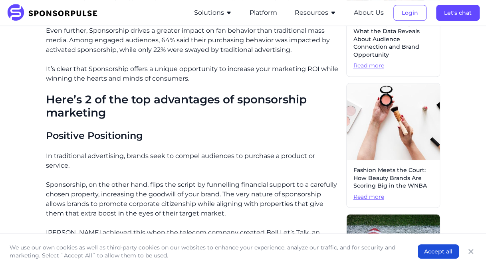  I want to click on a: Login, so click(410, 13).